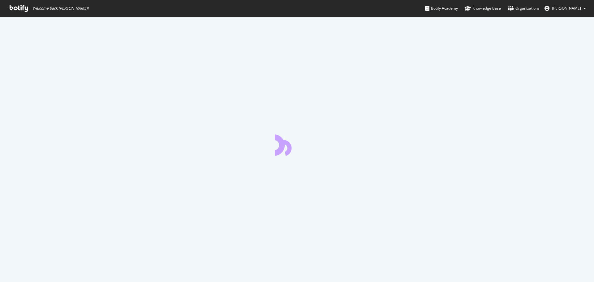 The image size is (594, 282). What do you see at coordinates (567, 8) in the screenshot?
I see `span: Rob Hilborn` at bounding box center [567, 8].